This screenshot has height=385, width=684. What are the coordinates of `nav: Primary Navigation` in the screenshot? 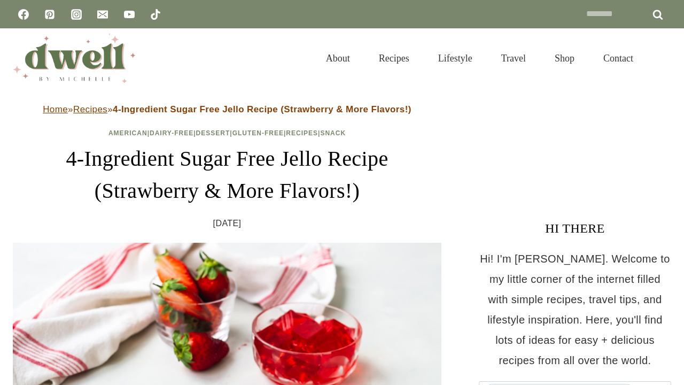 It's located at (480, 58).